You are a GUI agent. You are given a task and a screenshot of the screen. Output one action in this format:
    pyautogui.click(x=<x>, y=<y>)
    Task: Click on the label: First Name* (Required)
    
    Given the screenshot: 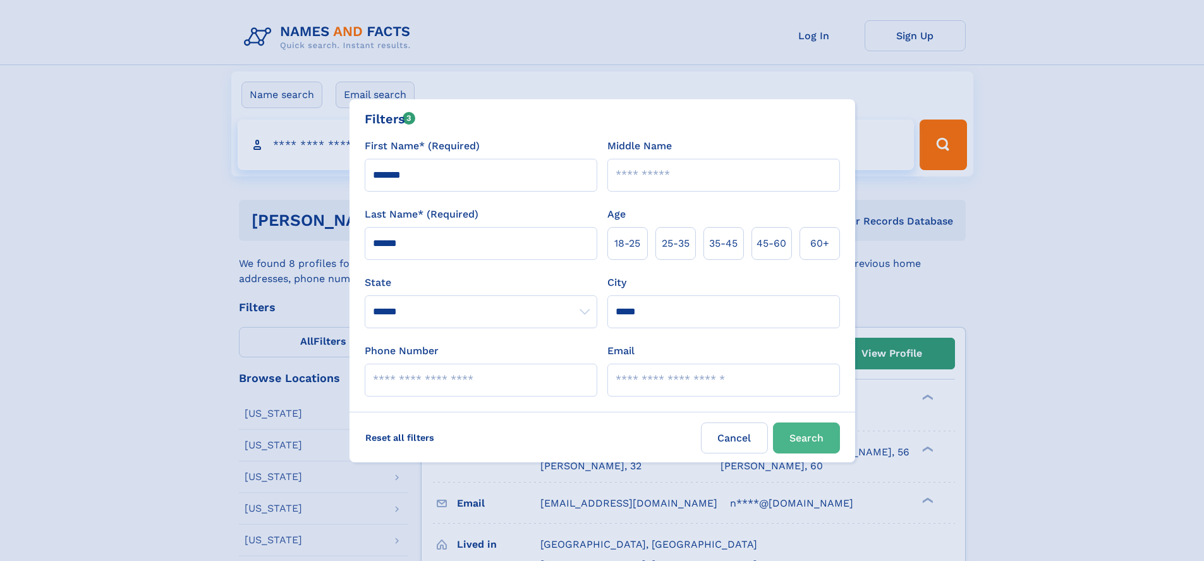 What is the action you would take?
    pyautogui.click(x=422, y=146)
    